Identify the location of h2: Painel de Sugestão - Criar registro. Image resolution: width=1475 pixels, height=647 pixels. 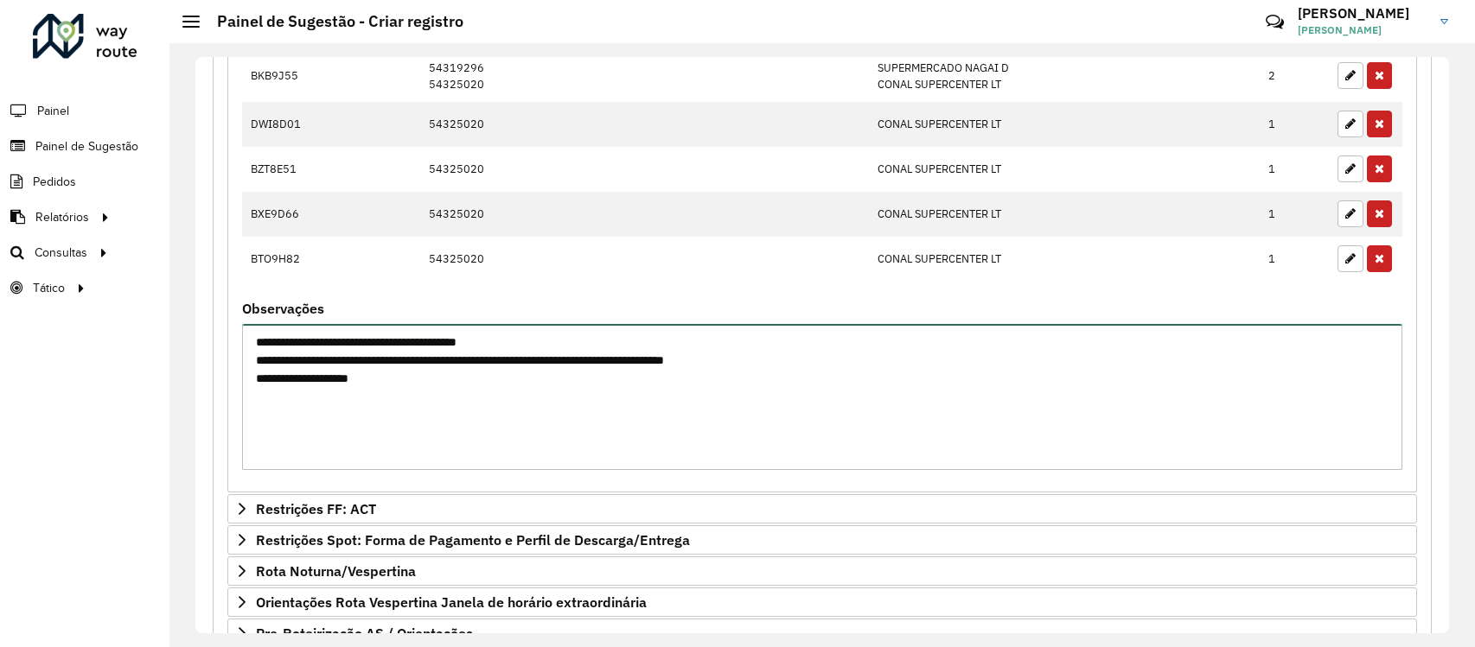
(331, 22).